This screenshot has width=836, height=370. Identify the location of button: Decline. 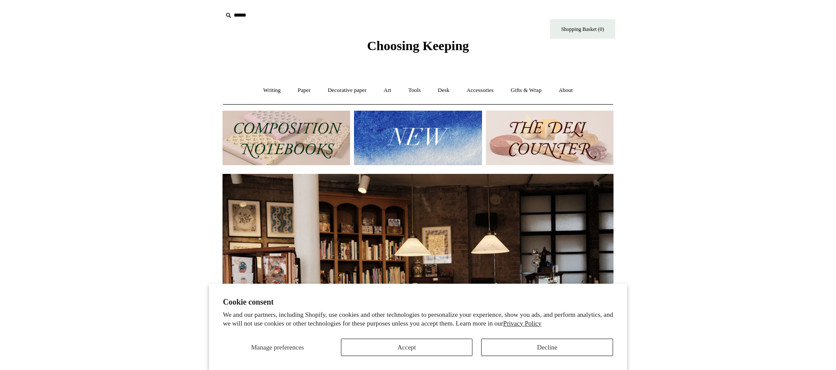
(547, 347).